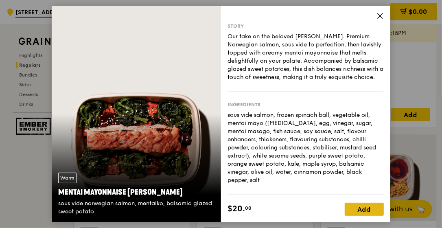  Describe the element at coordinates (249, 208) in the screenshot. I see `span: 00` at that location.